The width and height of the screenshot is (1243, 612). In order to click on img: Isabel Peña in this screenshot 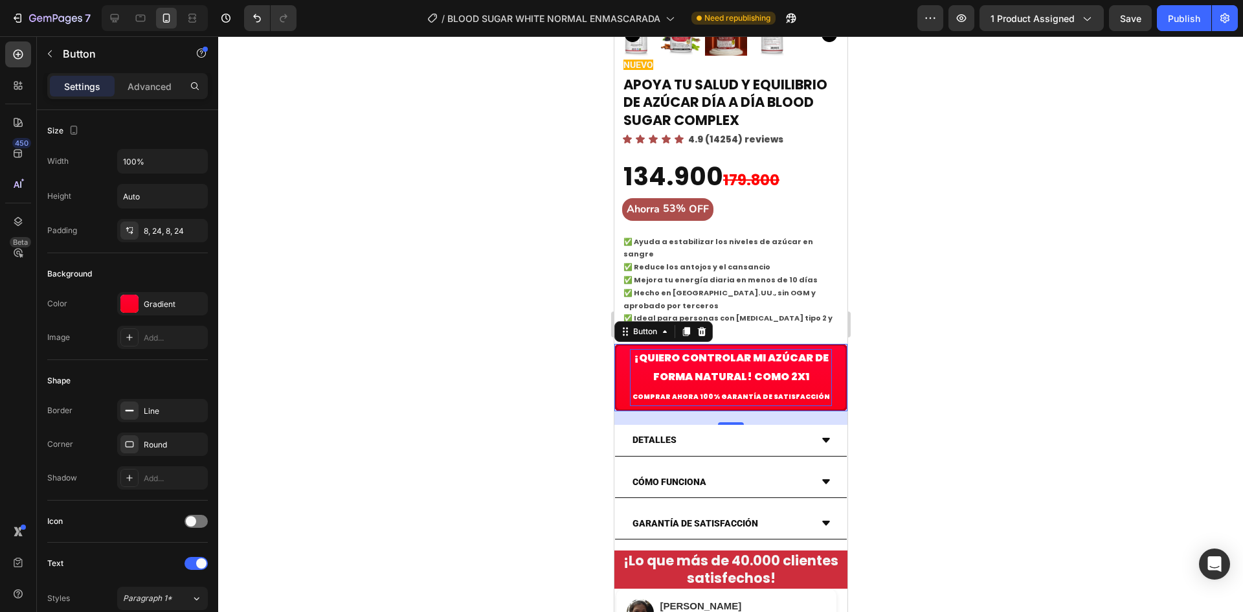, I will do `click(26, 576)`.